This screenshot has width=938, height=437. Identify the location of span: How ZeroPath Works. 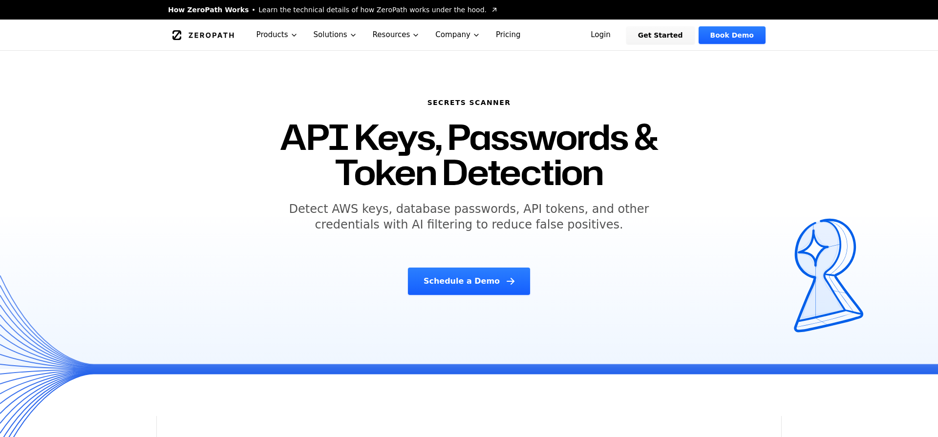
(208, 10).